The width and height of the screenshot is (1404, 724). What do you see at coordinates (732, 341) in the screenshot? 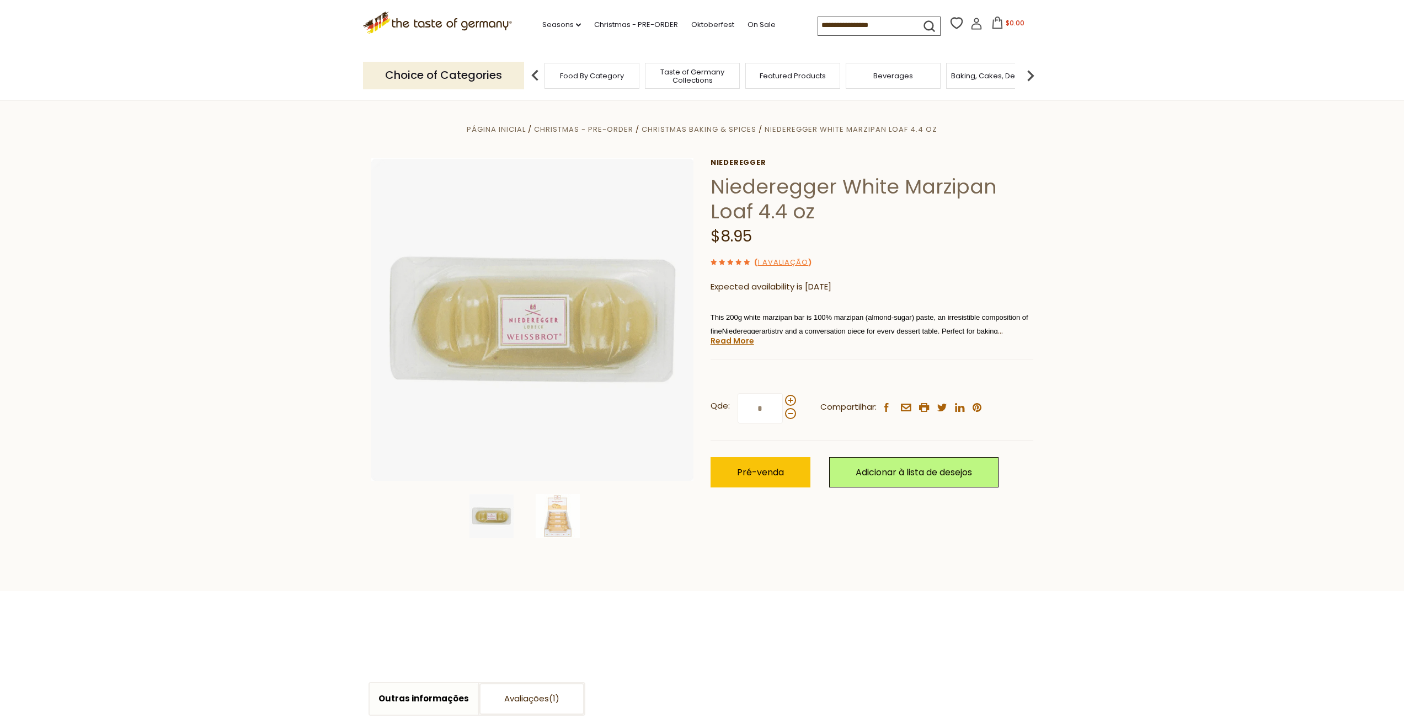
I see `a: Read More` at bounding box center [732, 341].